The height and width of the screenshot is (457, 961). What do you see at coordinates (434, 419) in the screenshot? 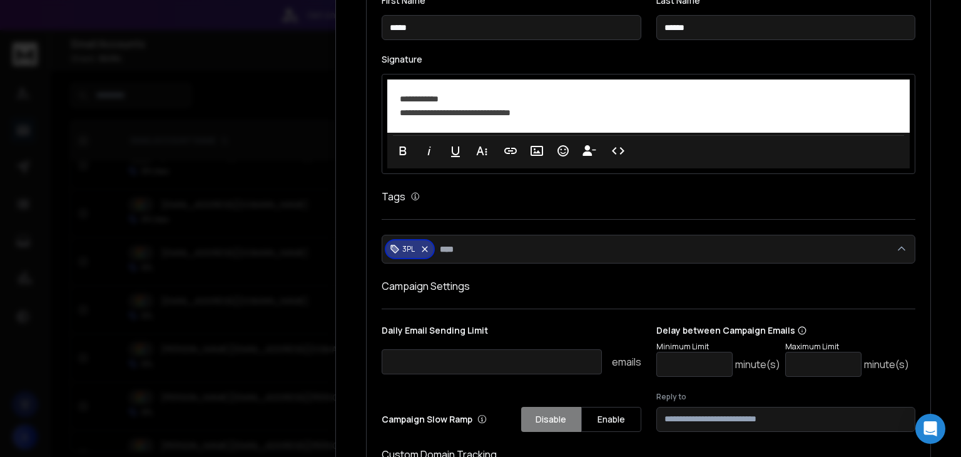
I see `p: Campaign Slow Ramp` at bounding box center [434, 419].